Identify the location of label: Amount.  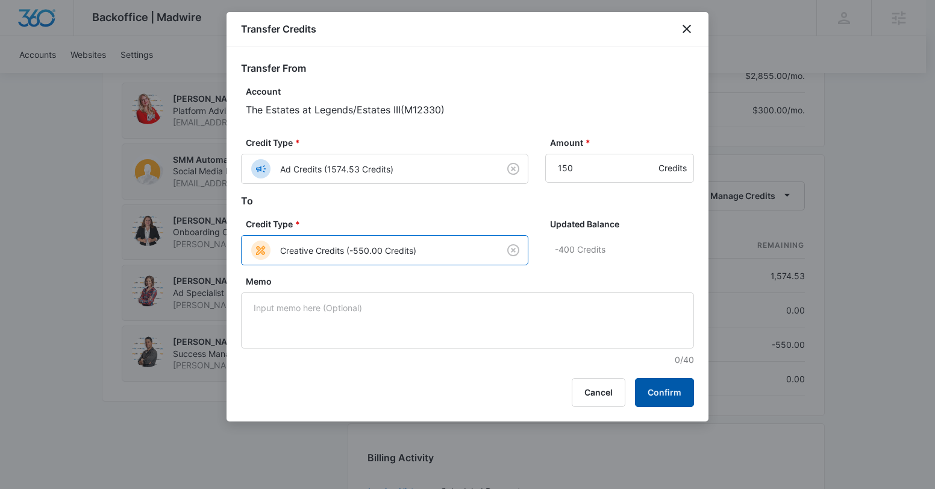
(624, 142).